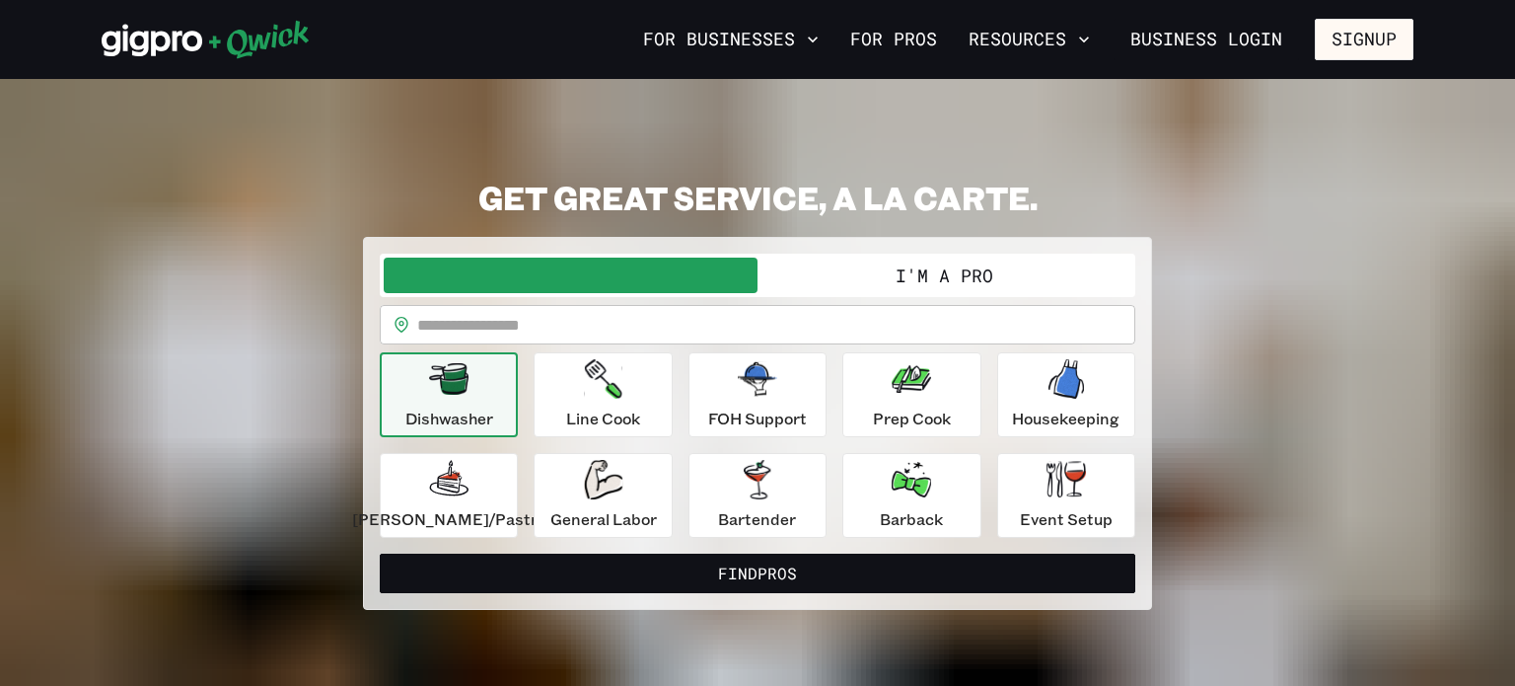 The height and width of the screenshot is (686, 1515). What do you see at coordinates (912, 418) in the screenshot?
I see `p: Prep Cook` at bounding box center [912, 418].